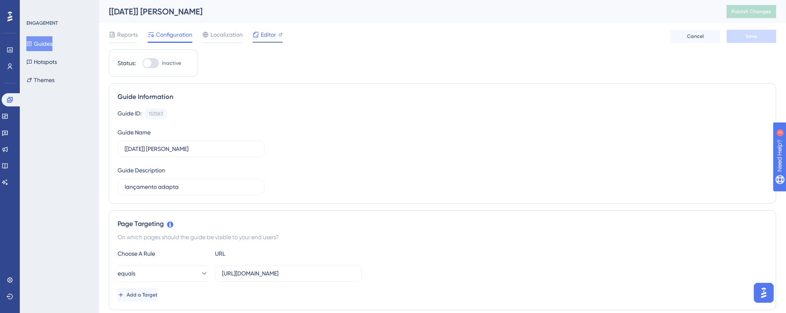  Describe the element at coordinates (191, 187) in the screenshot. I see `input: Type your Guide’s Description here` at that location.